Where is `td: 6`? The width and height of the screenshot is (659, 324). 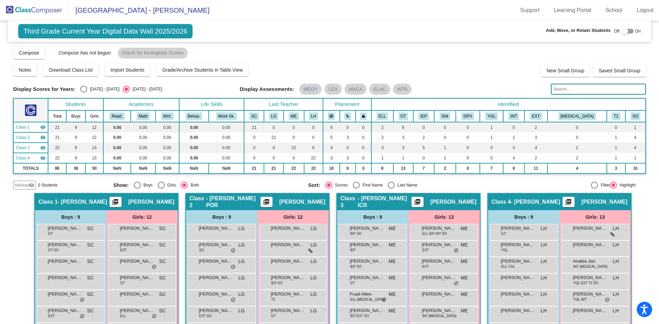 td: 6 is located at coordinates (331, 127).